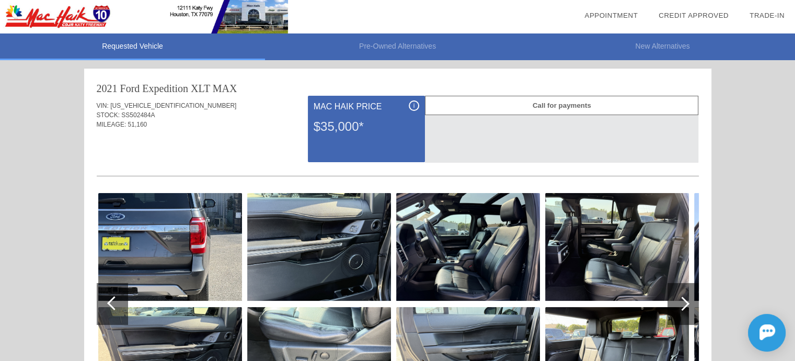  I want to click on a: Trade-In, so click(767, 15).